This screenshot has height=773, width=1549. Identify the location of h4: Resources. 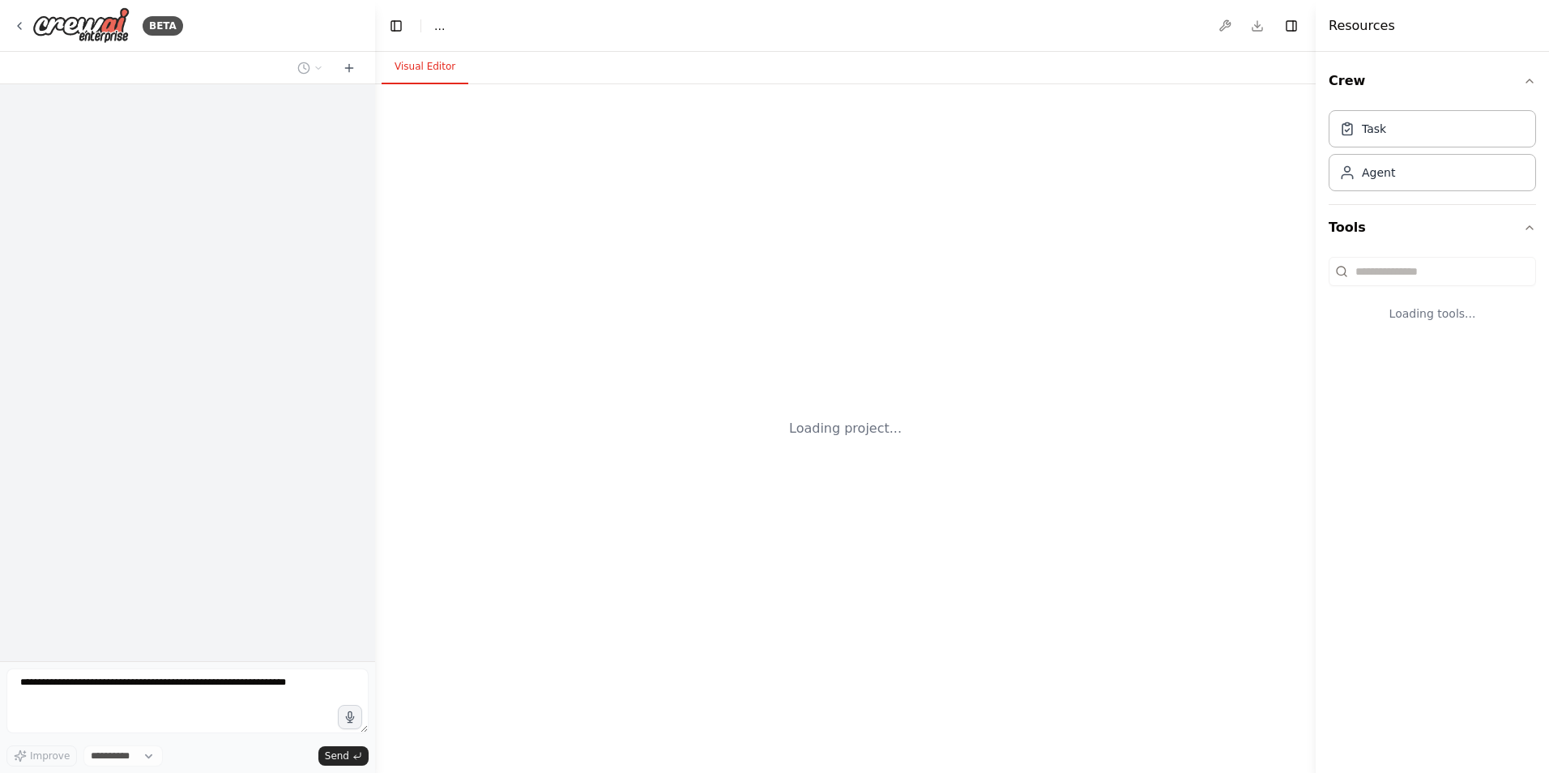
(1362, 26).